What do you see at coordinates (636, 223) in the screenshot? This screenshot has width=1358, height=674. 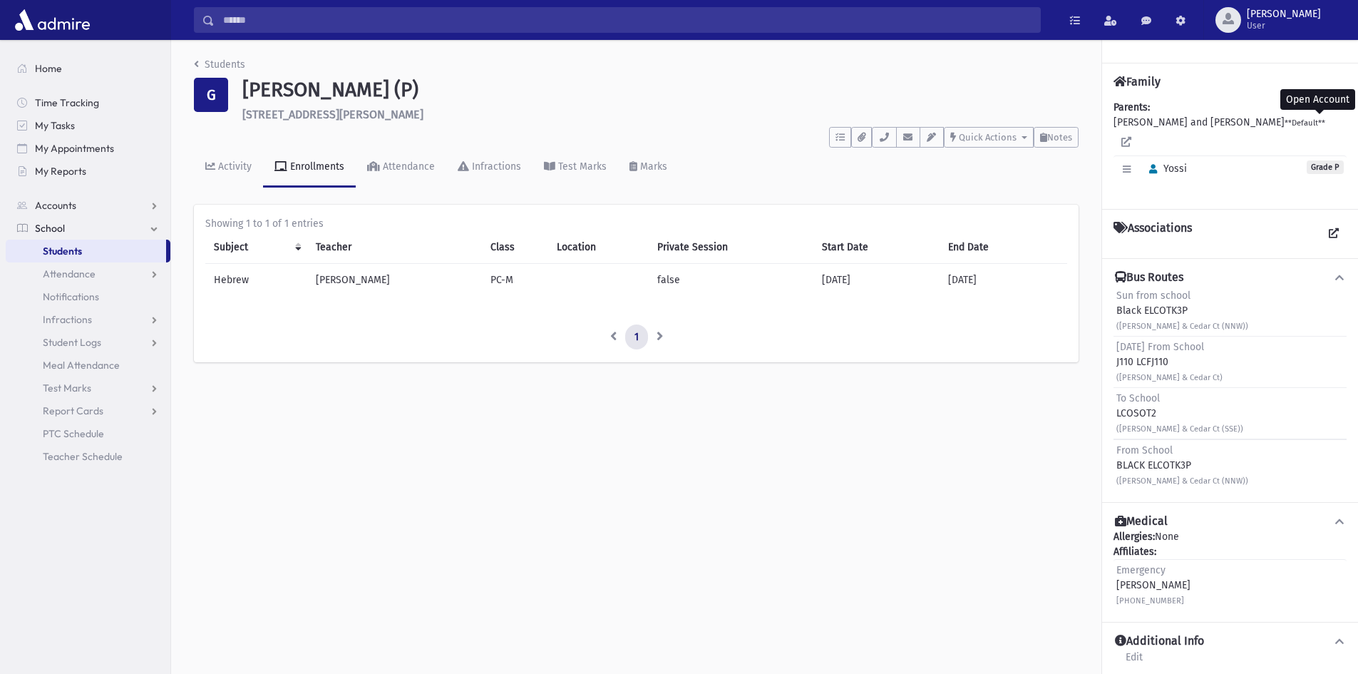 I see `div: Showing 1 to 1 of 1 entries` at bounding box center [636, 223].